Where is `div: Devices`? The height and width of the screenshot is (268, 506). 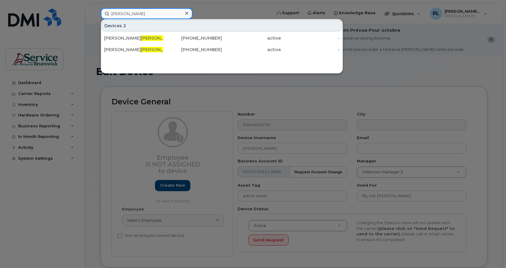 div: Devices is located at coordinates (222, 26).